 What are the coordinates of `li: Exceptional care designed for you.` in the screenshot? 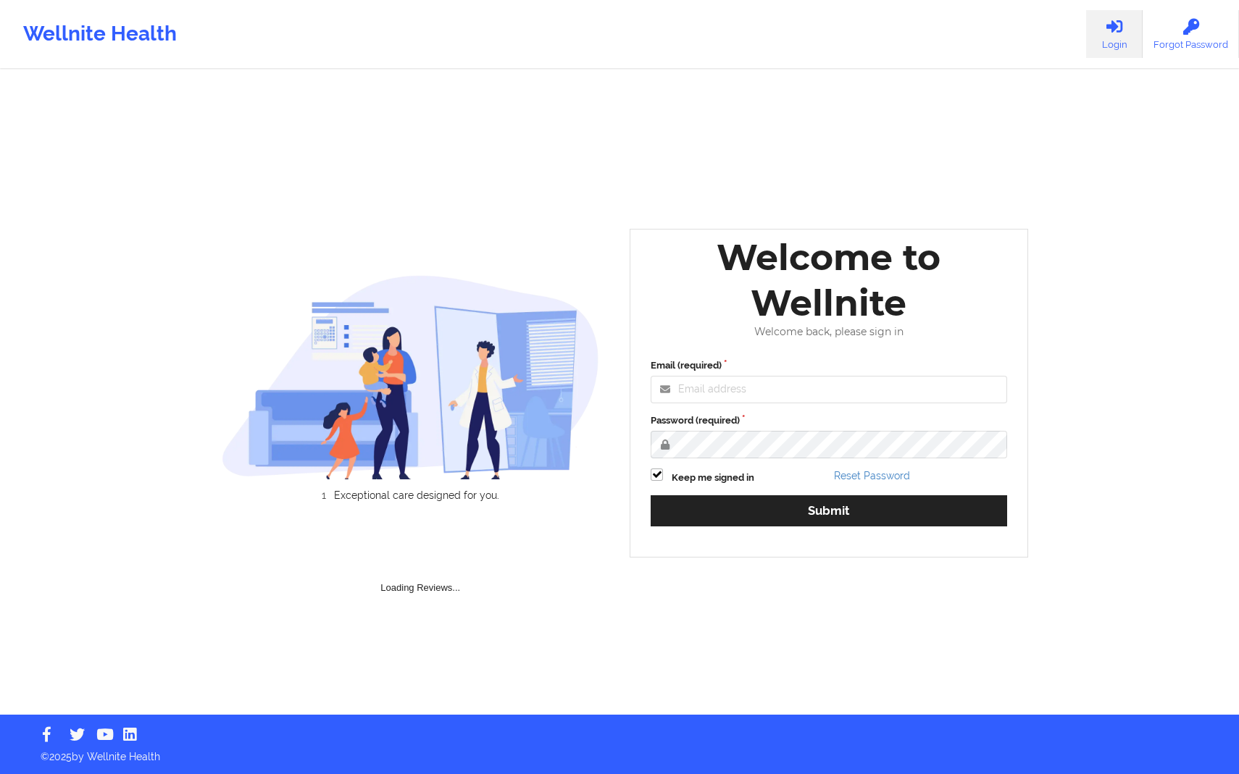 It's located at (417, 496).